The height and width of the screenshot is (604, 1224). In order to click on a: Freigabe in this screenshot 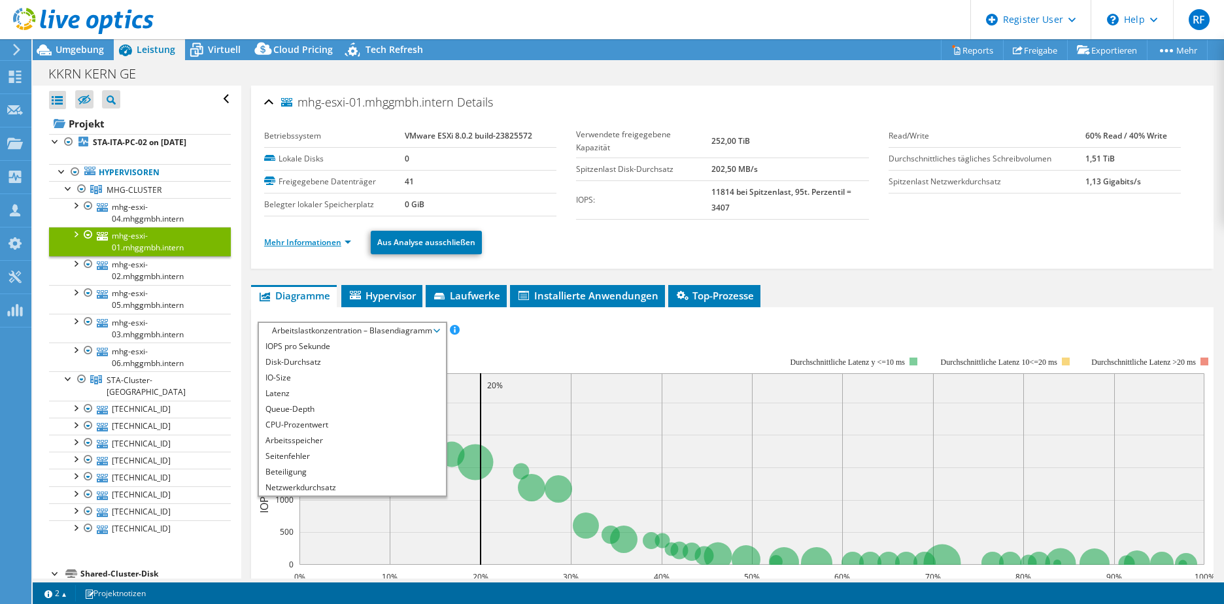, I will do `click(1035, 50)`.